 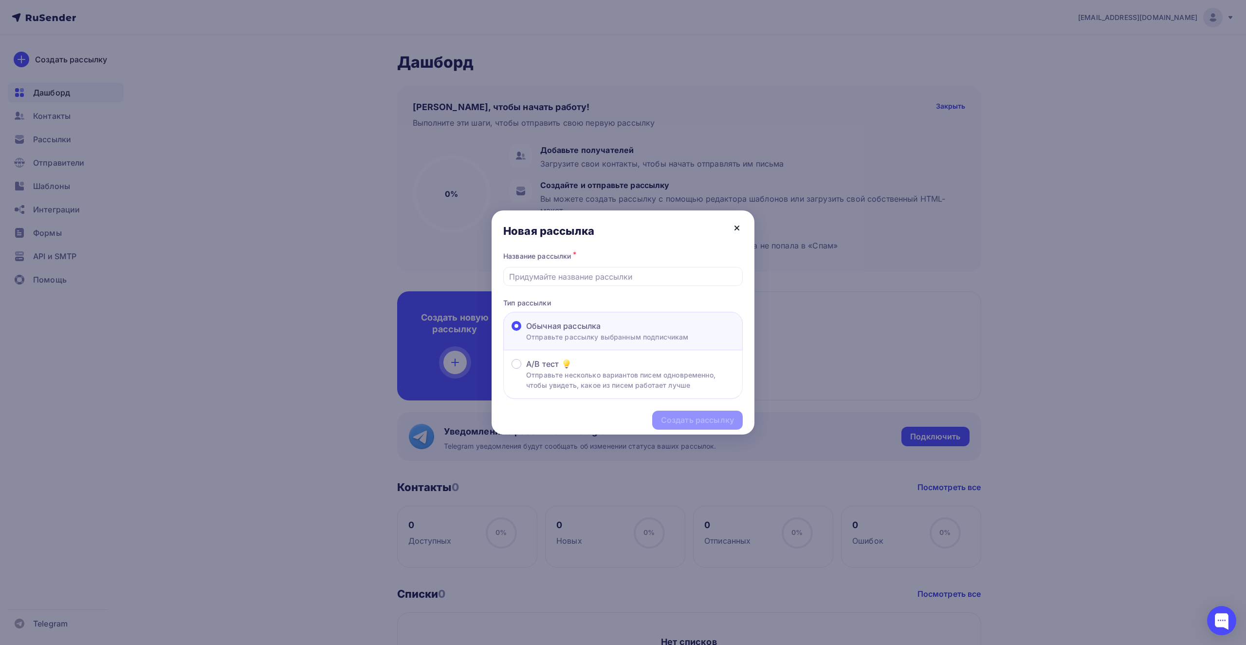 What do you see at coordinates (563, 326) in the screenshot?
I see `span: Обычная рассылка` at bounding box center [563, 326].